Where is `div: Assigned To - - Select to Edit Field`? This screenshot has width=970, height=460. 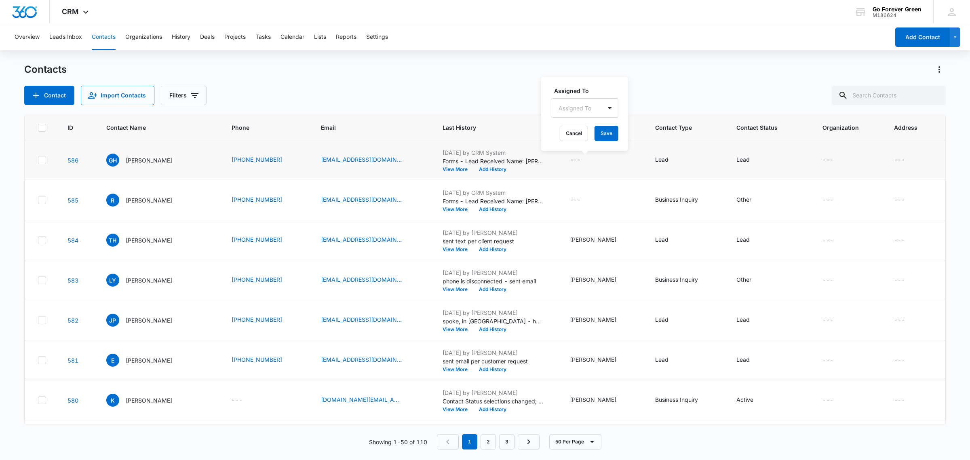 div: Assigned To - - Select to Edit Field is located at coordinates (582, 160).